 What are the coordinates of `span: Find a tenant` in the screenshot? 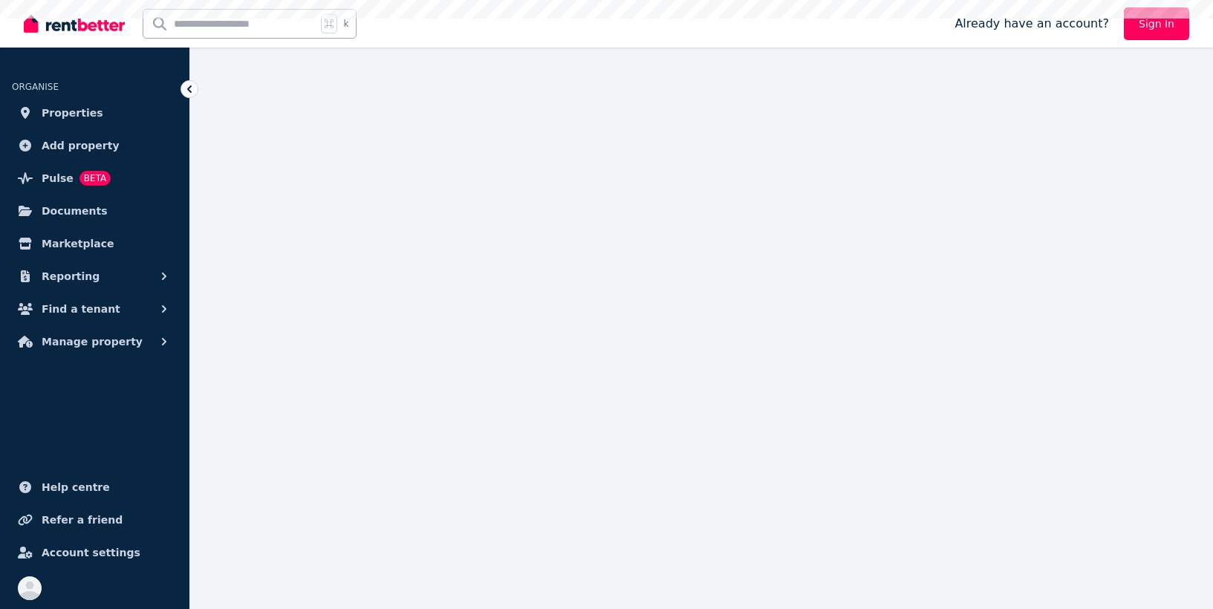 It's located at (81, 309).